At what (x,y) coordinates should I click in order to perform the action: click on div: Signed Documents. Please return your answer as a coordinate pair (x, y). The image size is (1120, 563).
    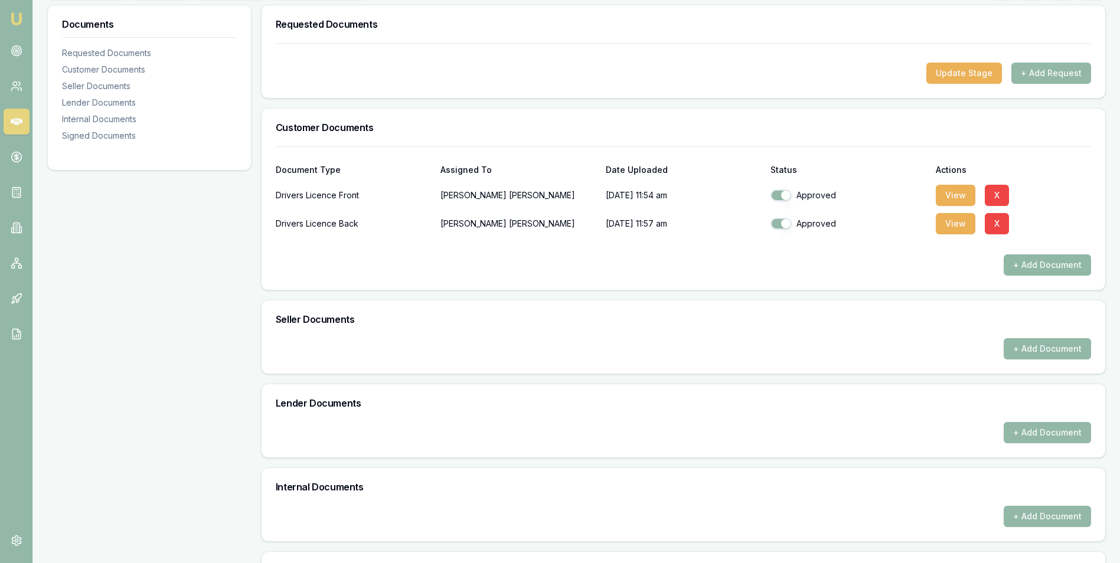
    Looking at the image, I should click on (149, 136).